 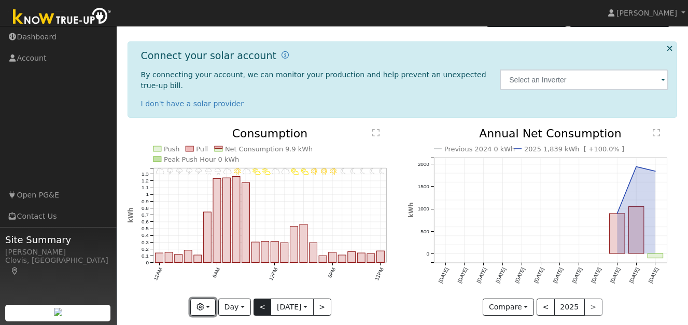 I want to click on i: 5PM - Clear, so click(x=324, y=172).